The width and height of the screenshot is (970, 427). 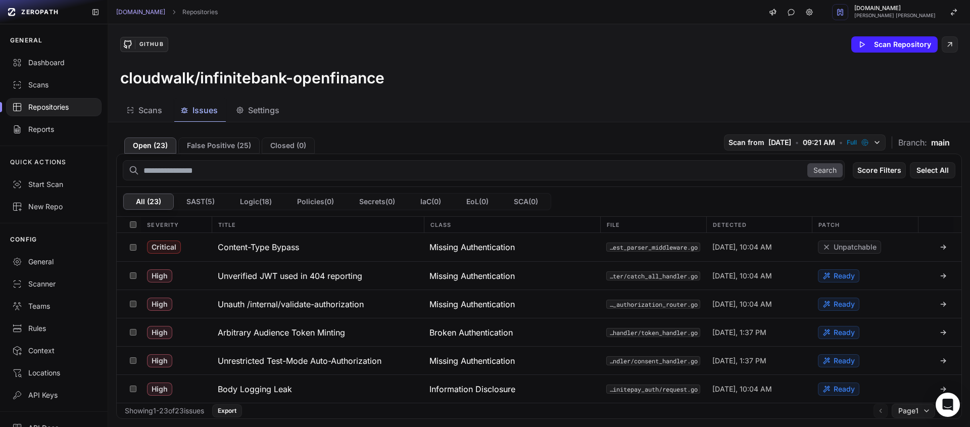 I want to click on span: ZEROPATH, so click(x=40, y=12).